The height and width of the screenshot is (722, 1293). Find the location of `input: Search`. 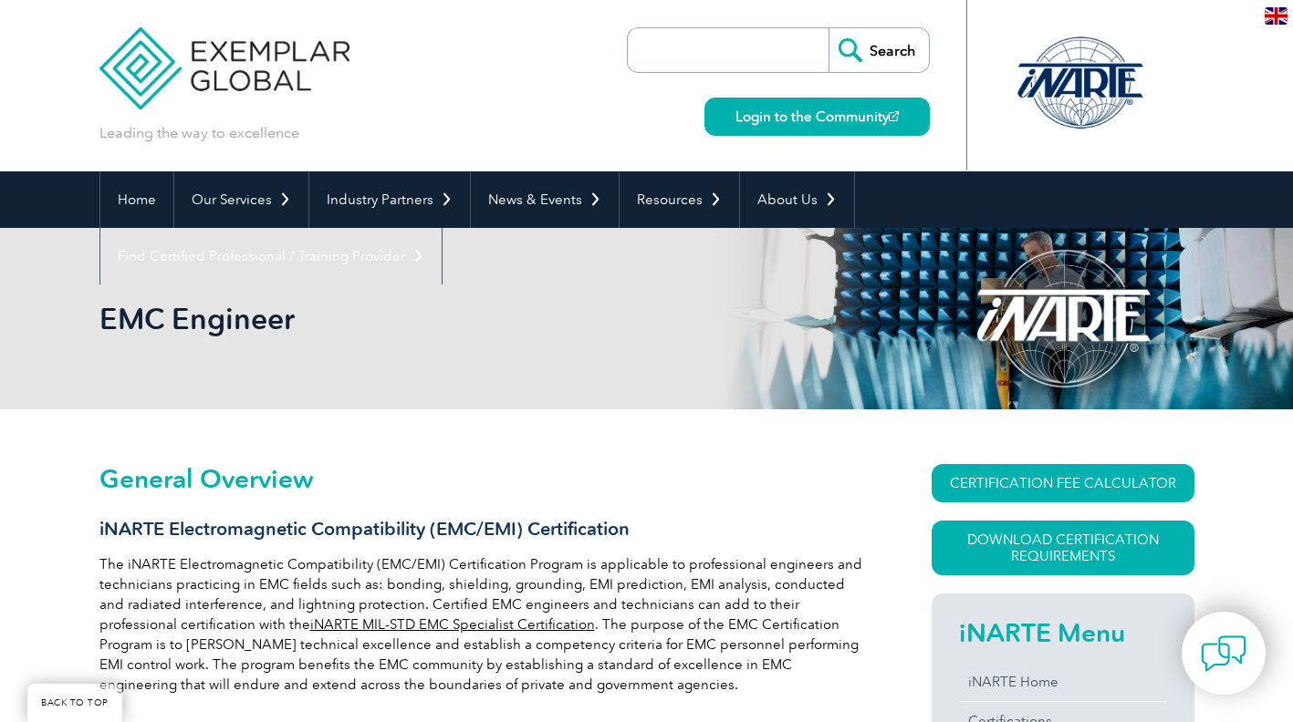

input: Search is located at coordinates (878, 50).